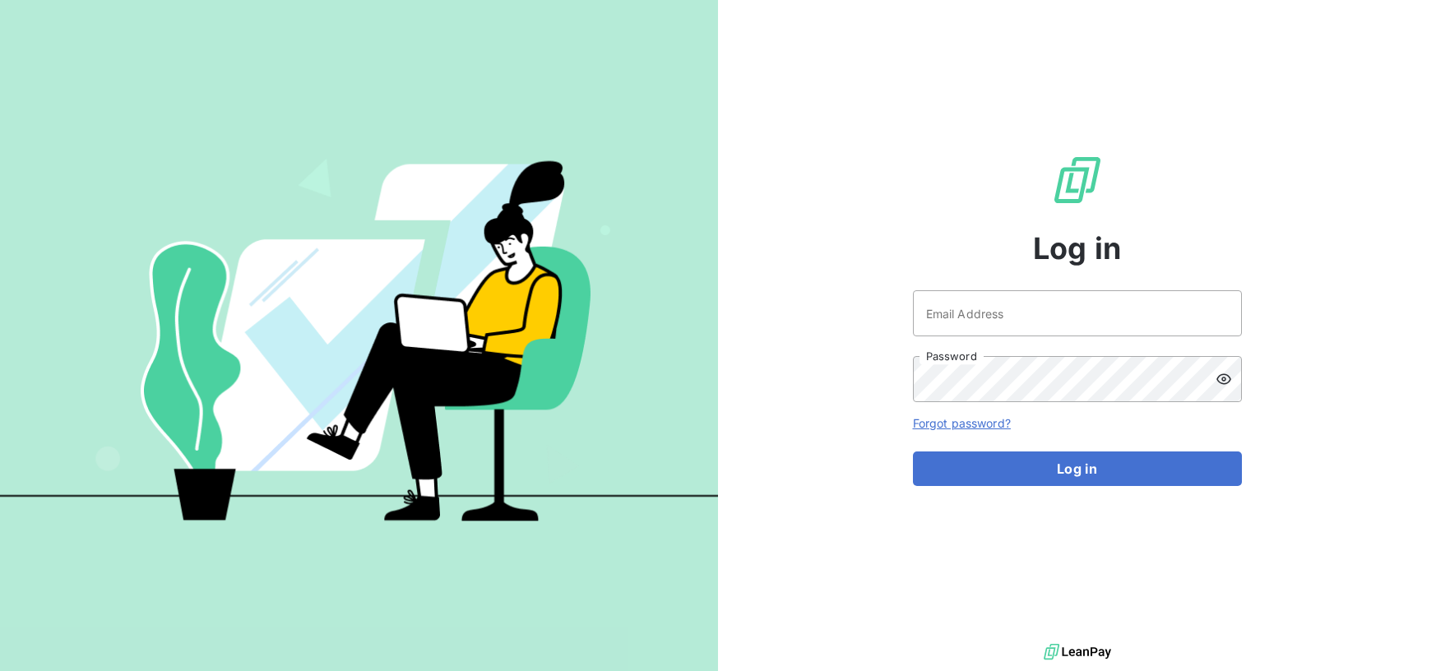  Describe the element at coordinates (1077, 180) in the screenshot. I see `img: LeanPay Logo` at that location.